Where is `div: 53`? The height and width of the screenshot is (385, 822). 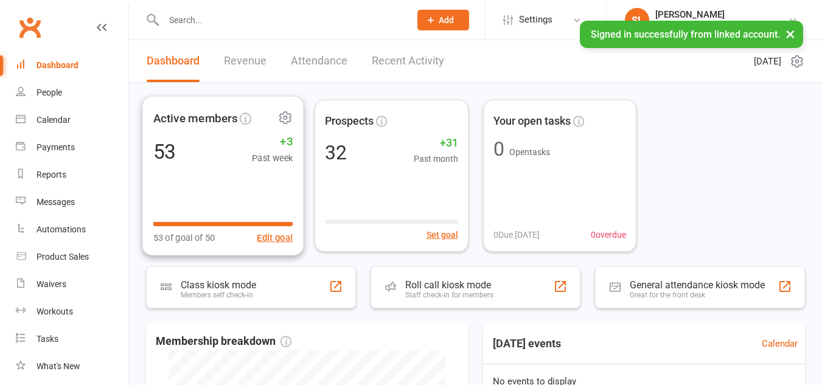
div: 53 is located at coordinates (165, 152).